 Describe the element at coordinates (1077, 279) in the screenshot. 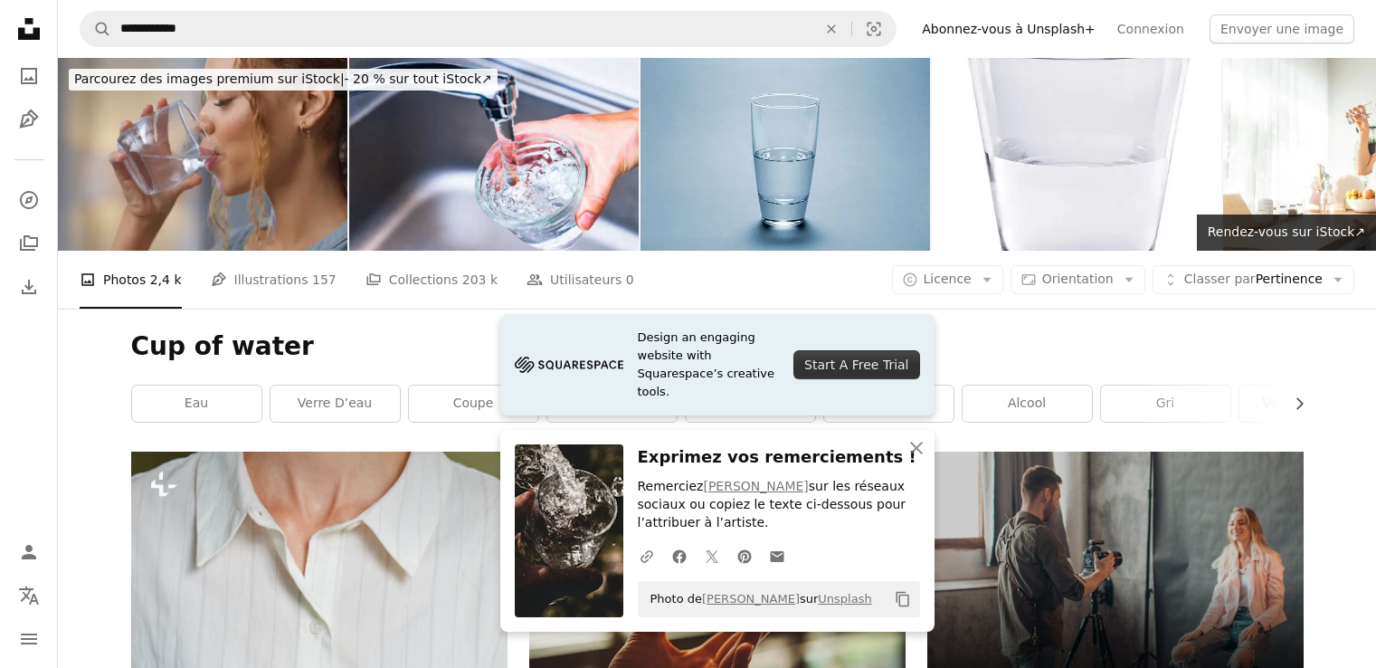

I see `button: Orientation` at that location.